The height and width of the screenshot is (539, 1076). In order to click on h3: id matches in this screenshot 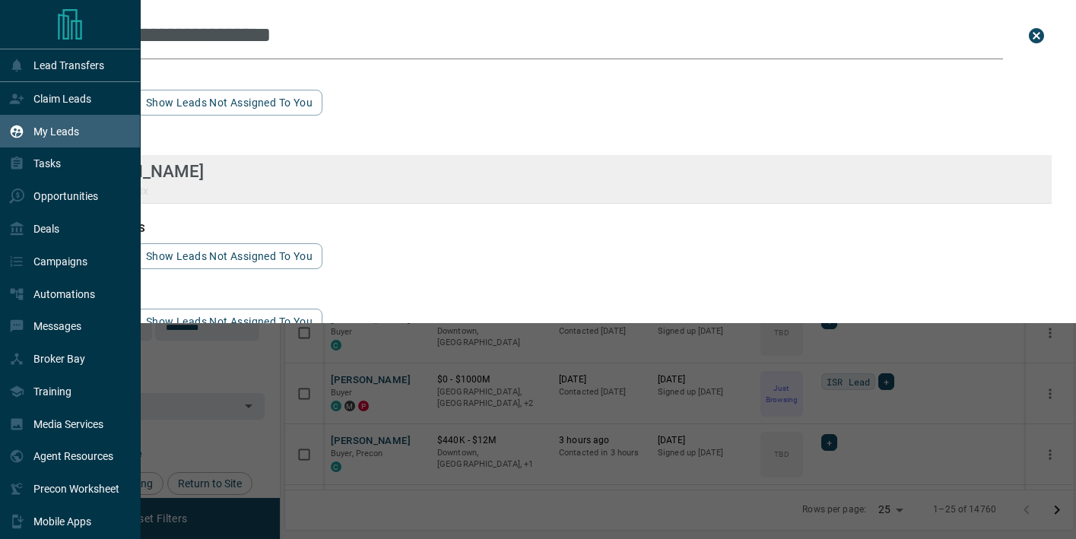, I will do `click(555, 294)`.